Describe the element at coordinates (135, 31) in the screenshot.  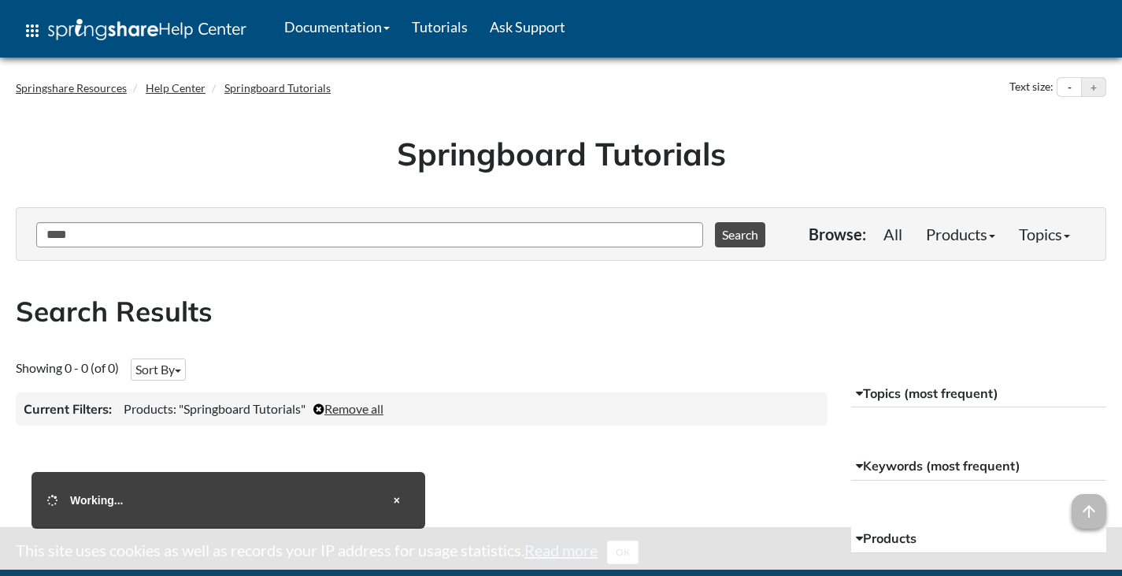
I see `a: apps Help Center` at that location.